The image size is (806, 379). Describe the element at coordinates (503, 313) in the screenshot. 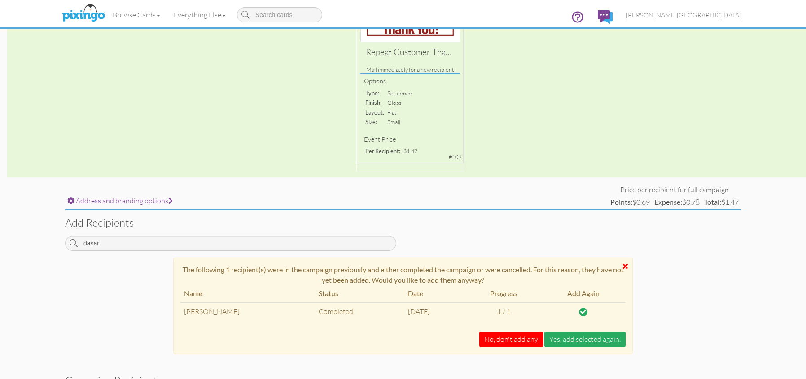

I see `td: 1 / 1` at that location.